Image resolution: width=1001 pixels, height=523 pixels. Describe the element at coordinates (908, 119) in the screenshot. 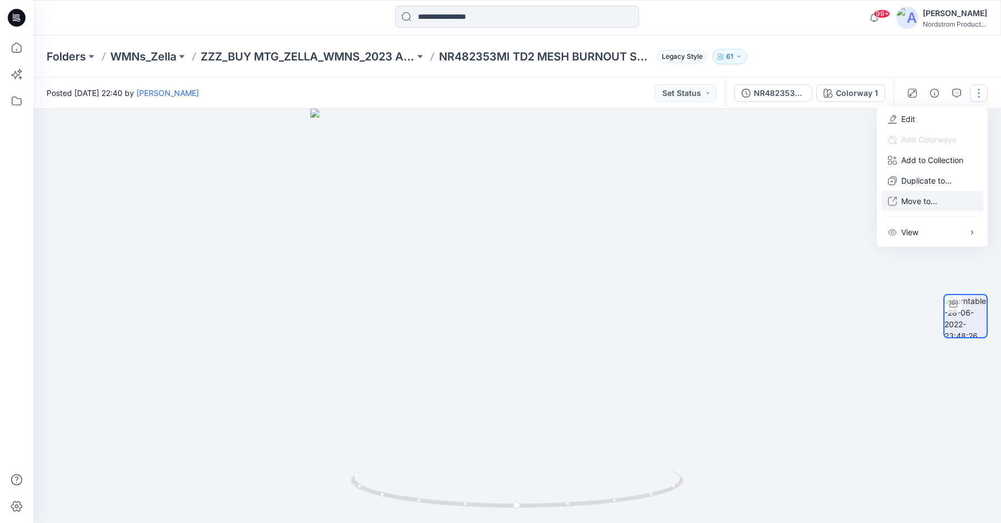

I see `a: Edit` at that location.